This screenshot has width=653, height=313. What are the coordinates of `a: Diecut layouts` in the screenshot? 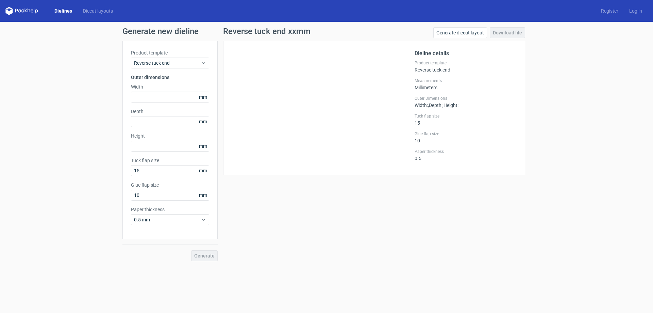 It's located at (98, 11).